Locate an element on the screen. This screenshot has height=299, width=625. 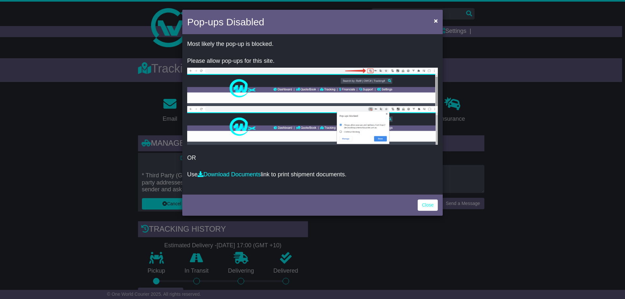
button: Close is located at coordinates (436, 21).